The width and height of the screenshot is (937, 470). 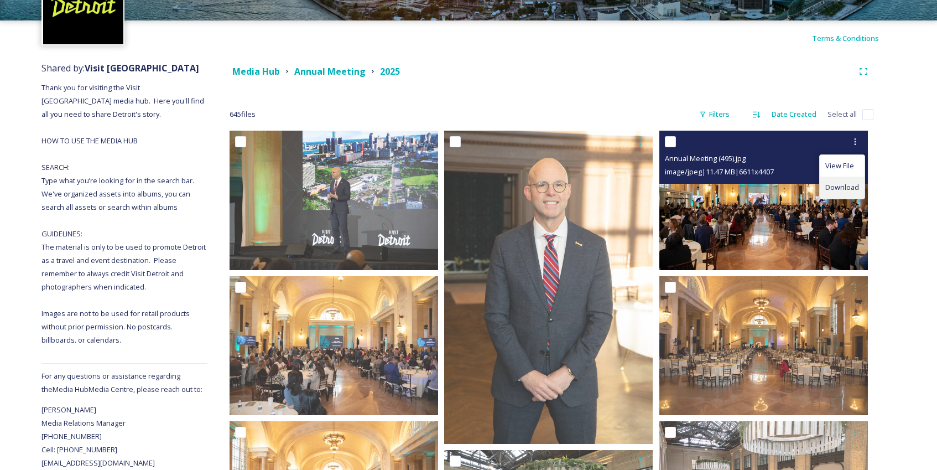 What do you see at coordinates (845, 38) in the screenshot?
I see `span: Terms & Conditions` at bounding box center [845, 38].